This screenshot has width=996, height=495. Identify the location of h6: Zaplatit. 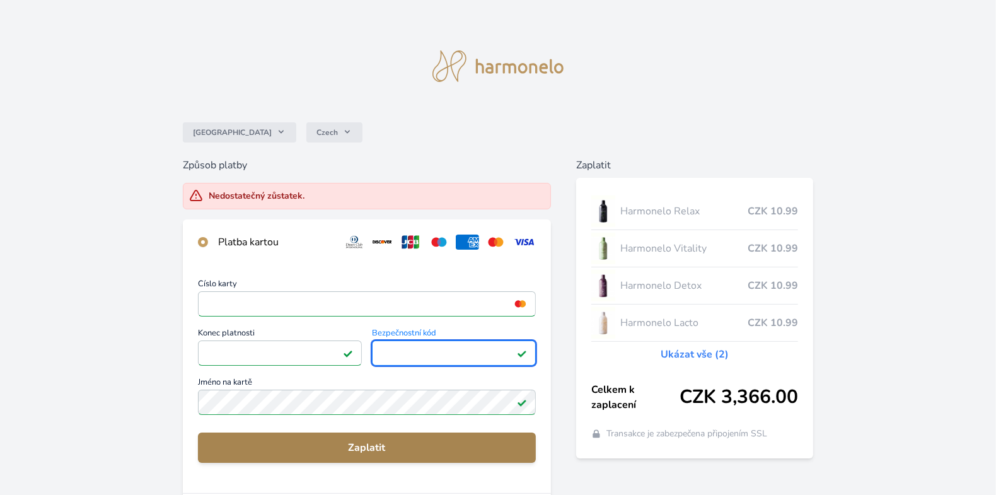
(695, 165).